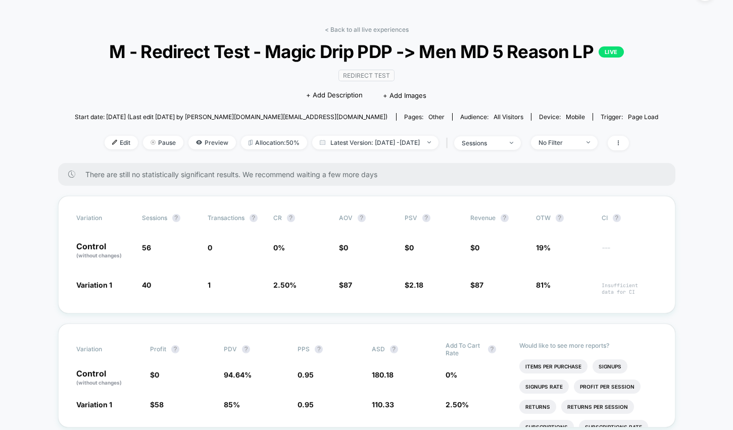 This screenshot has width=733, height=430. What do you see at coordinates (146, 285) in the screenshot?
I see `span: 40` at bounding box center [146, 285].